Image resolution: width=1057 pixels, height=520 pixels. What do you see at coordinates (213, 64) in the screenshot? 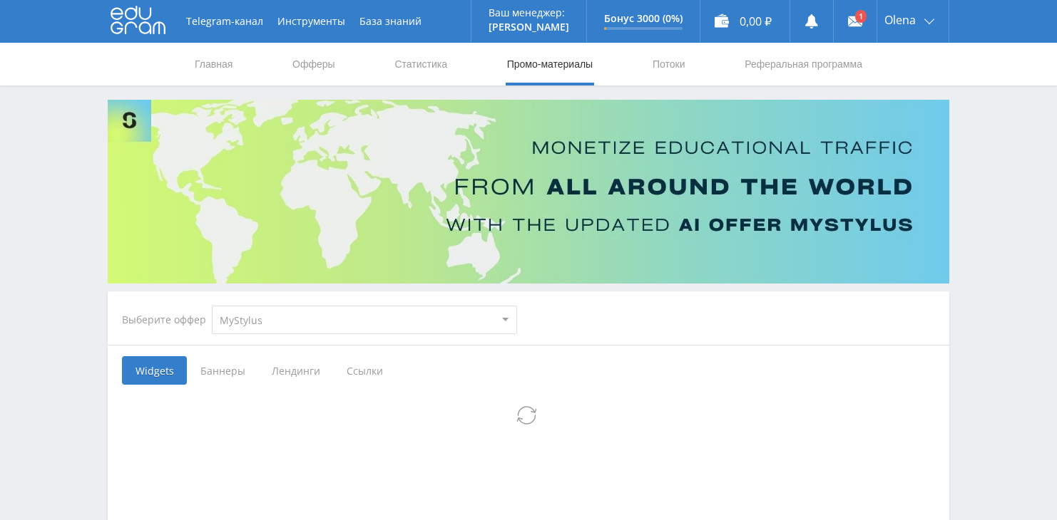
I see `a: Главная` at bounding box center [213, 64].